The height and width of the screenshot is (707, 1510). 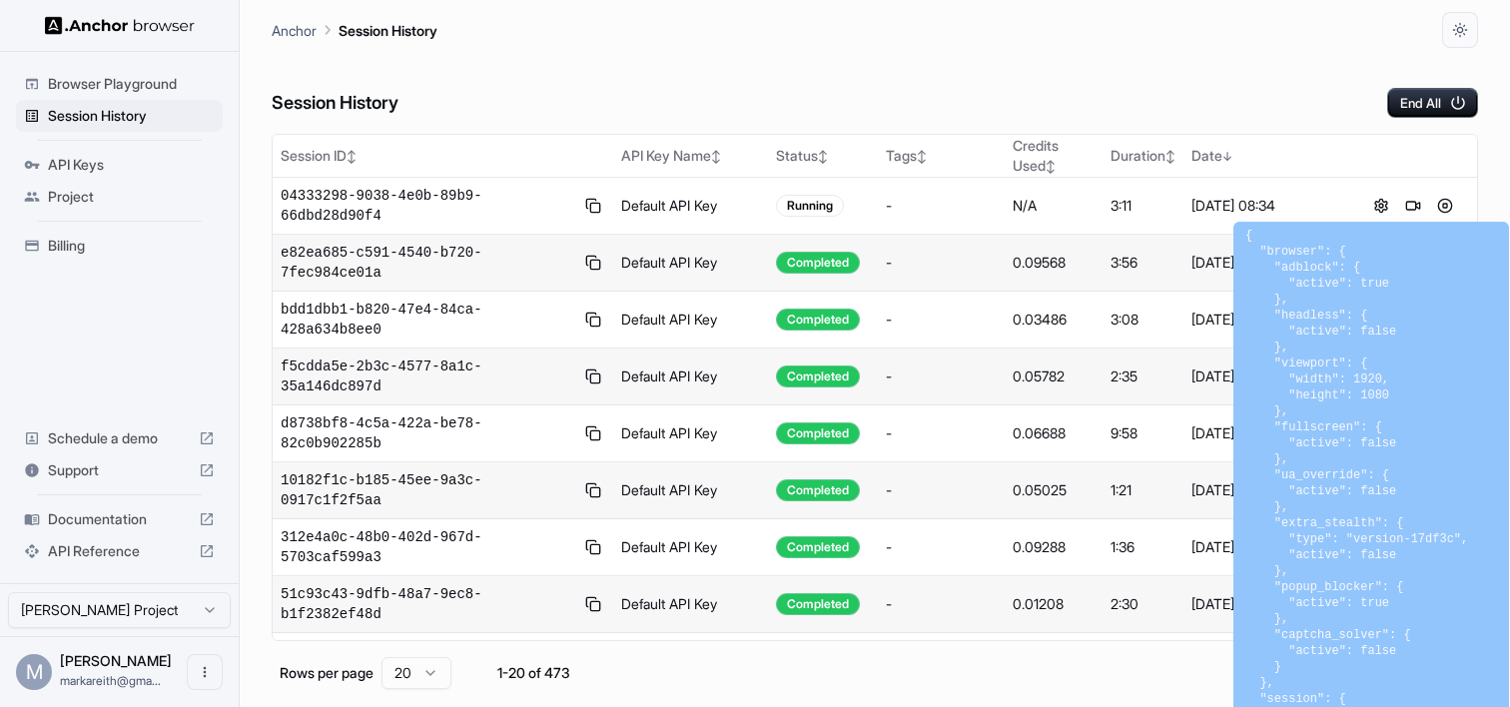 What do you see at coordinates (131, 197) in the screenshot?
I see `span: Project` at bounding box center [131, 197].